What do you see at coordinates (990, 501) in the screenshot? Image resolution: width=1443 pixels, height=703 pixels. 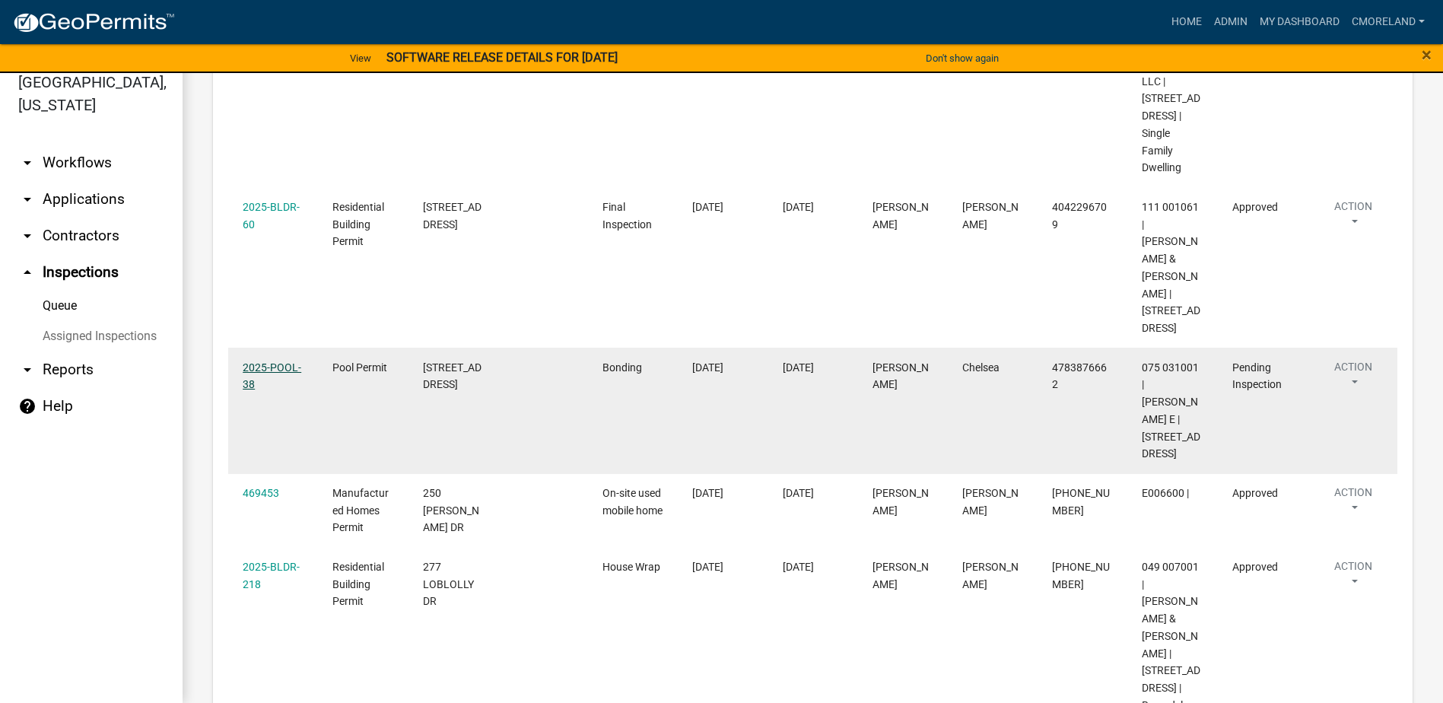 I see `span: George Swain` at bounding box center [990, 501].